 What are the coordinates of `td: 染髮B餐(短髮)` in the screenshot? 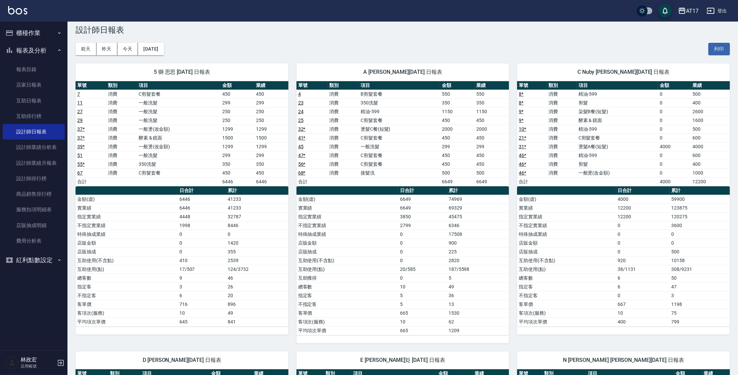 It's located at (617, 112).